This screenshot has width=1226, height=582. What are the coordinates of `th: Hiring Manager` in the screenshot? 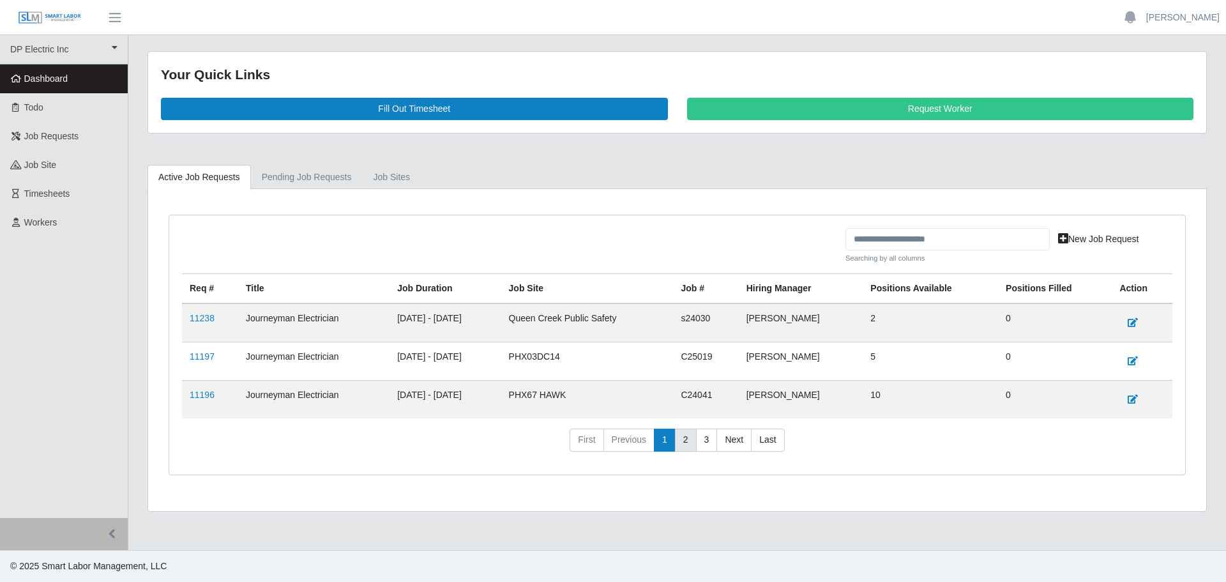 It's located at (801, 289).